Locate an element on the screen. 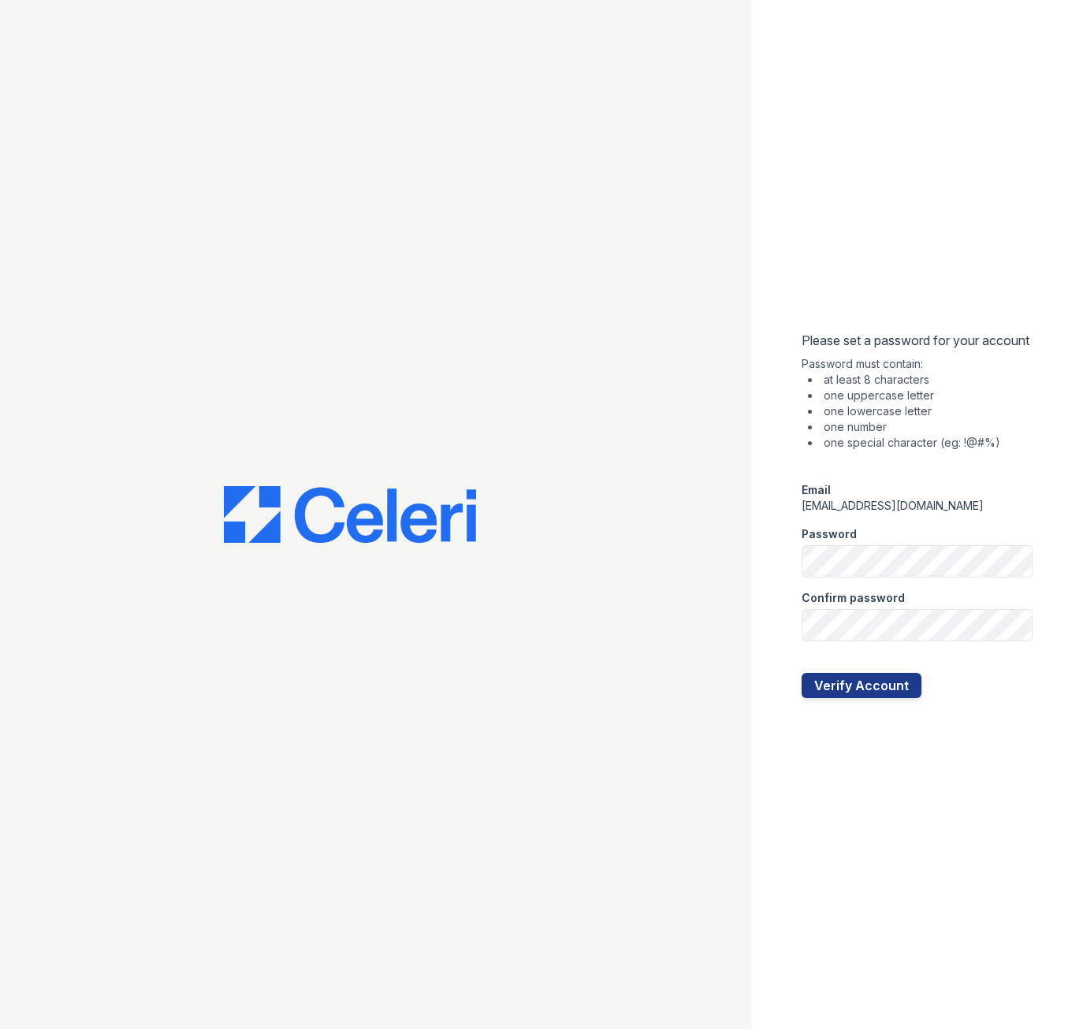 The height and width of the screenshot is (1029, 1083). li: one lowercase letter is located at coordinates (920, 411).